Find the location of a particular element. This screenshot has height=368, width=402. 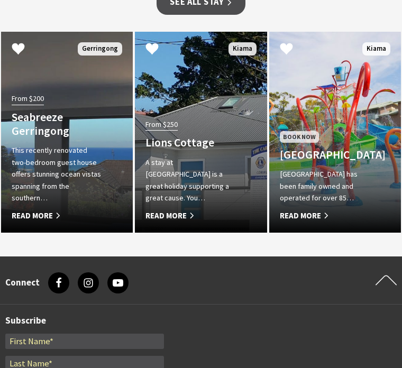

span: From $200 is located at coordinates (27, 98).